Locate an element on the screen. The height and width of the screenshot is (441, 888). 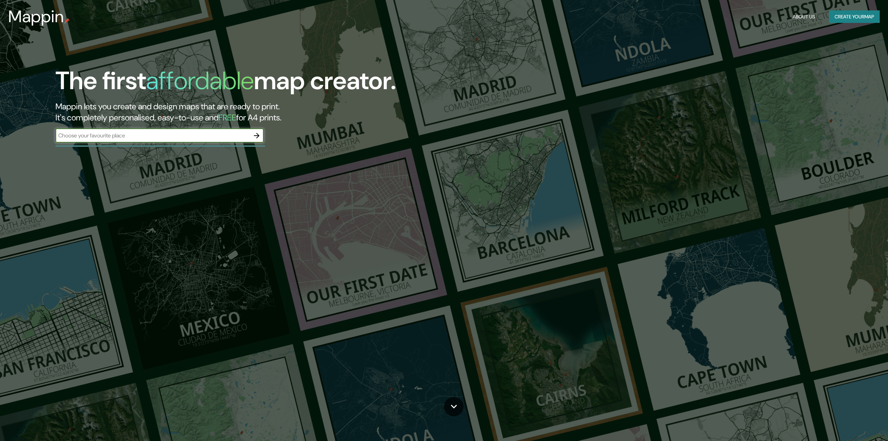
h1: The first map creator. is located at coordinates (226, 84).